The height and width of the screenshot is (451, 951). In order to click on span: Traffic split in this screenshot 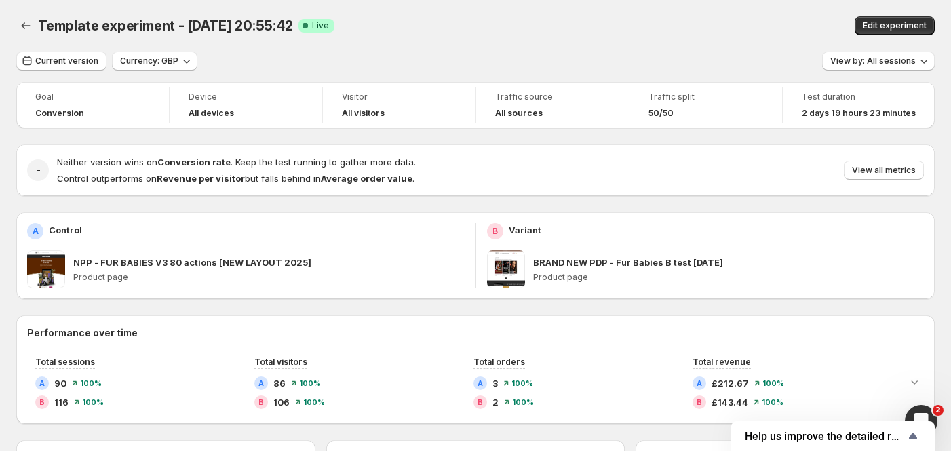, I will do `click(705, 97)`.